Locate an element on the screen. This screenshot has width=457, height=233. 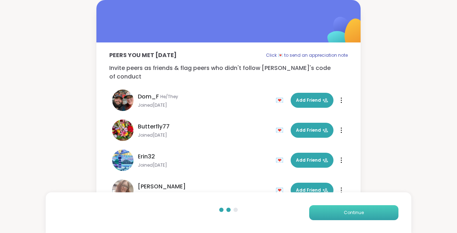
span: Butterfly77 is located at coordinates (154, 127).